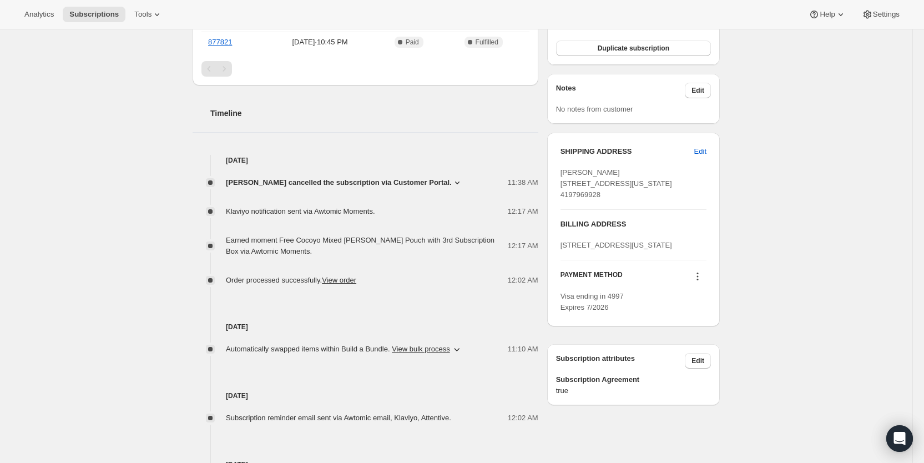 This screenshot has width=924, height=463. Describe the element at coordinates (94, 14) in the screenshot. I see `button: Subscriptions` at that location.